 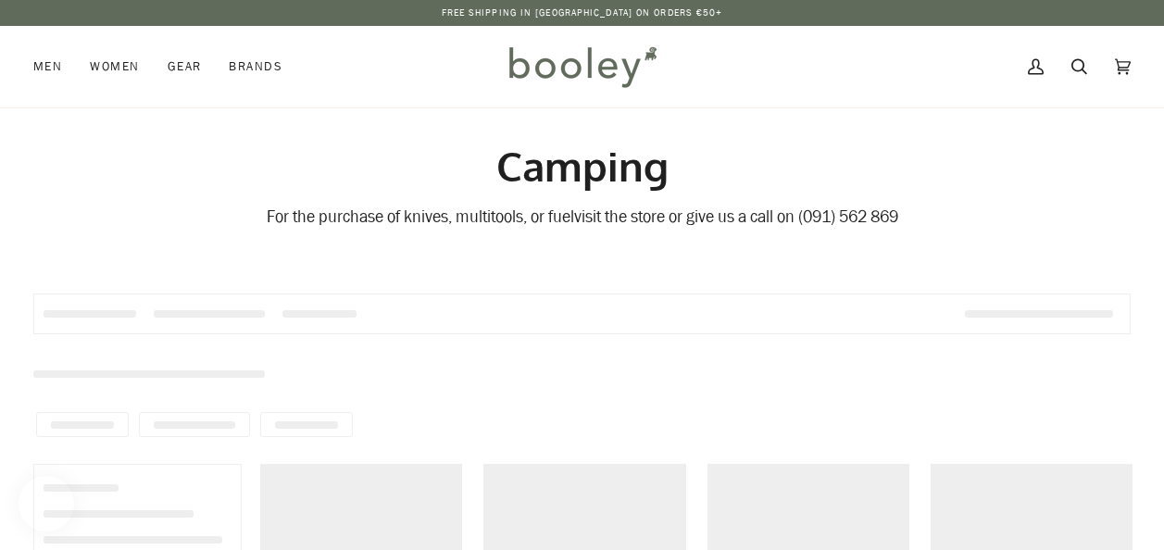 I want to click on img: Booley, so click(x=582, y=67).